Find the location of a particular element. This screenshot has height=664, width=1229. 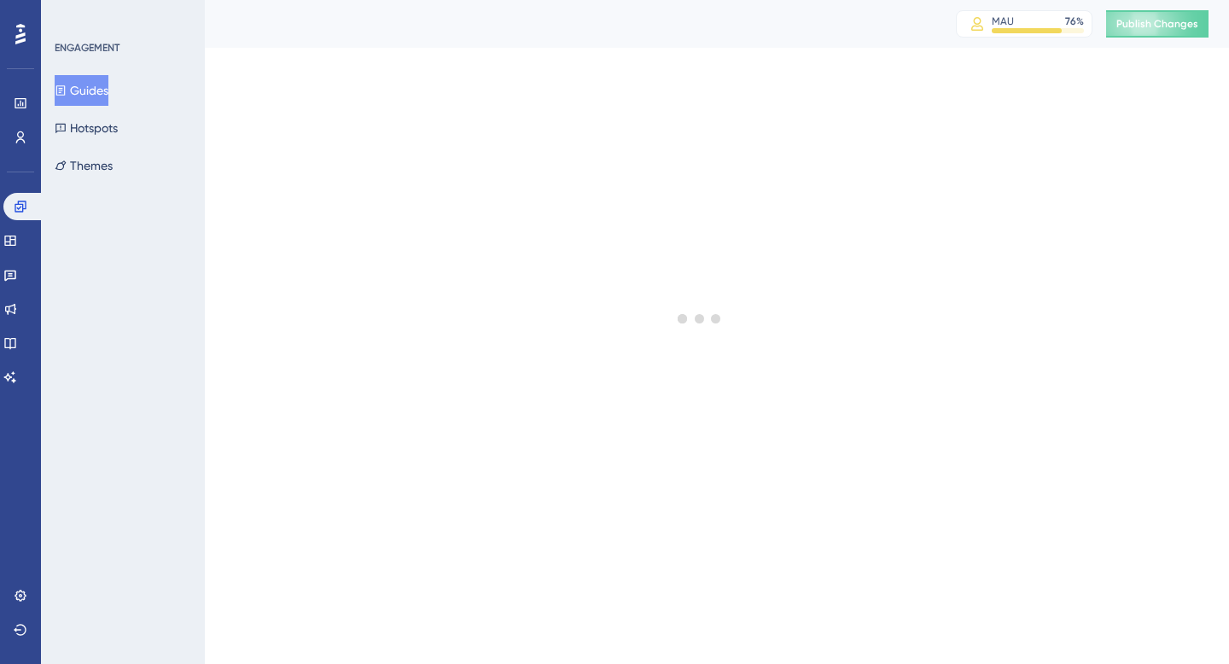

div: 76 % is located at coordinates (1075, 21).